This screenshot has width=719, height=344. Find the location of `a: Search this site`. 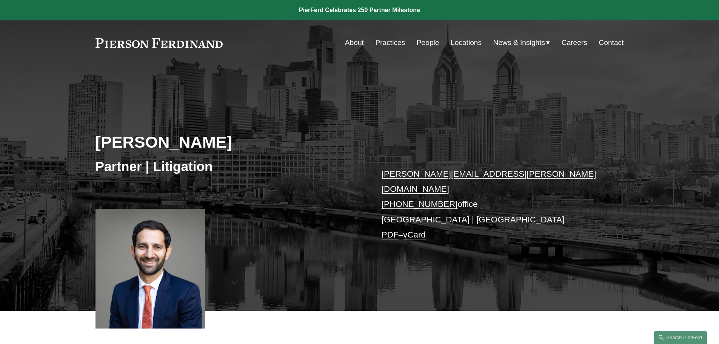

a: Search this site is located at coordinates (680, 337).